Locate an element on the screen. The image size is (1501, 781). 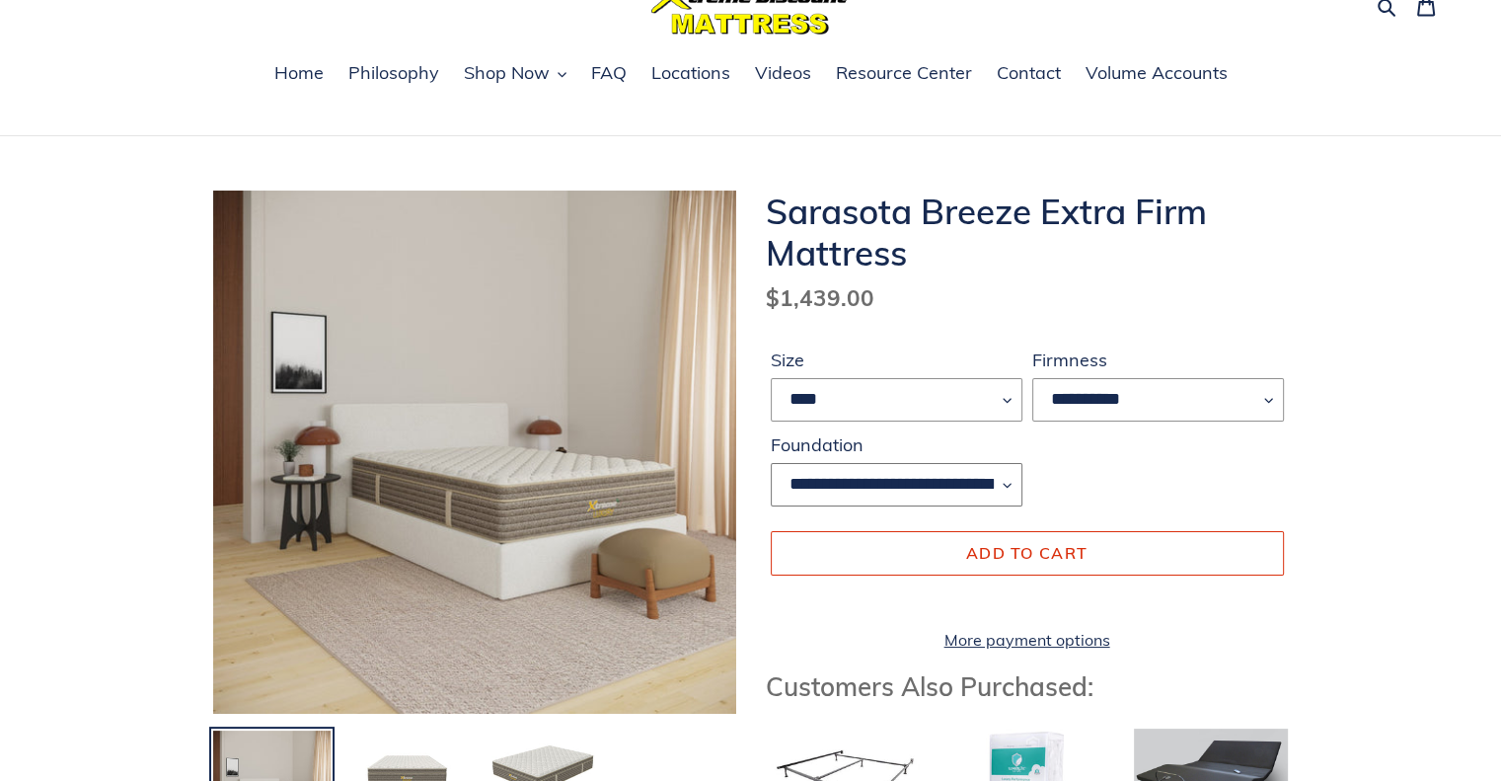
span: Volume Accounts is located at coordinates (1157, 73).